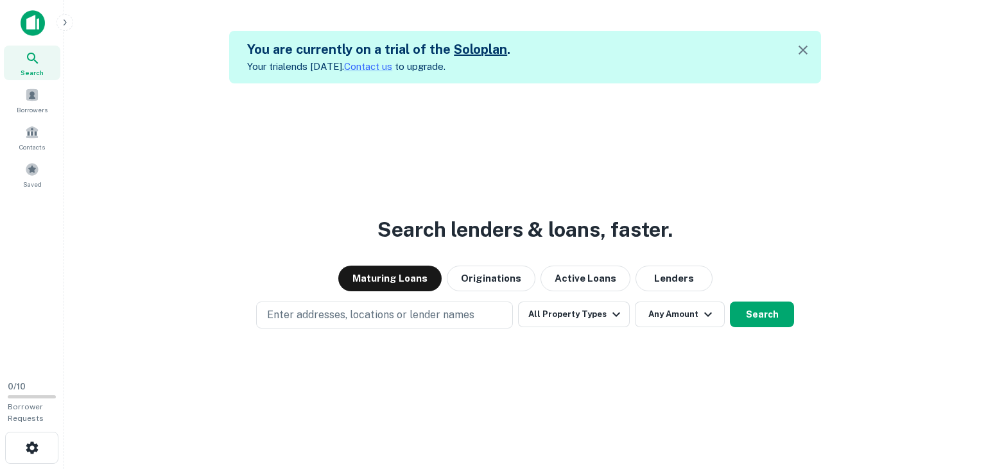  I want to click on img: capitalize-icon.png, so click(33, 23).